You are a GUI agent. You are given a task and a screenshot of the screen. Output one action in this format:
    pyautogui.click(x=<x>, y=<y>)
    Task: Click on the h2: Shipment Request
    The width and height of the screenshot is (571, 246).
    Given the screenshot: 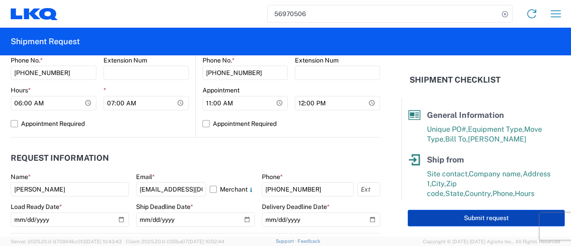 What is the action you would take?
    pyautogui.click(x=45, y=42)
    